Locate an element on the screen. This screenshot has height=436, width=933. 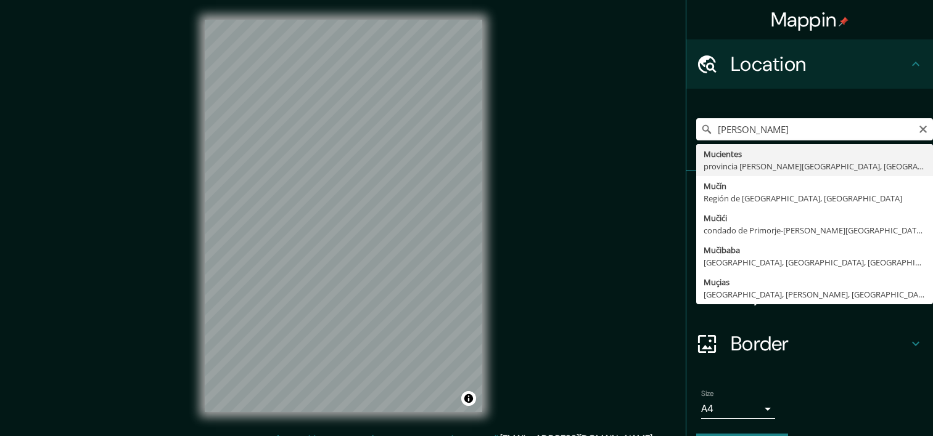
img: pin-icon.png is located at coordinates (843, 22).